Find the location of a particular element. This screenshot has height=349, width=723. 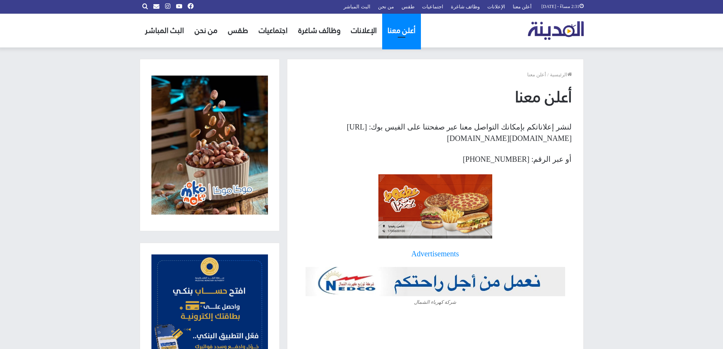

a: الإعلانات is located at coordinates (364, 30).